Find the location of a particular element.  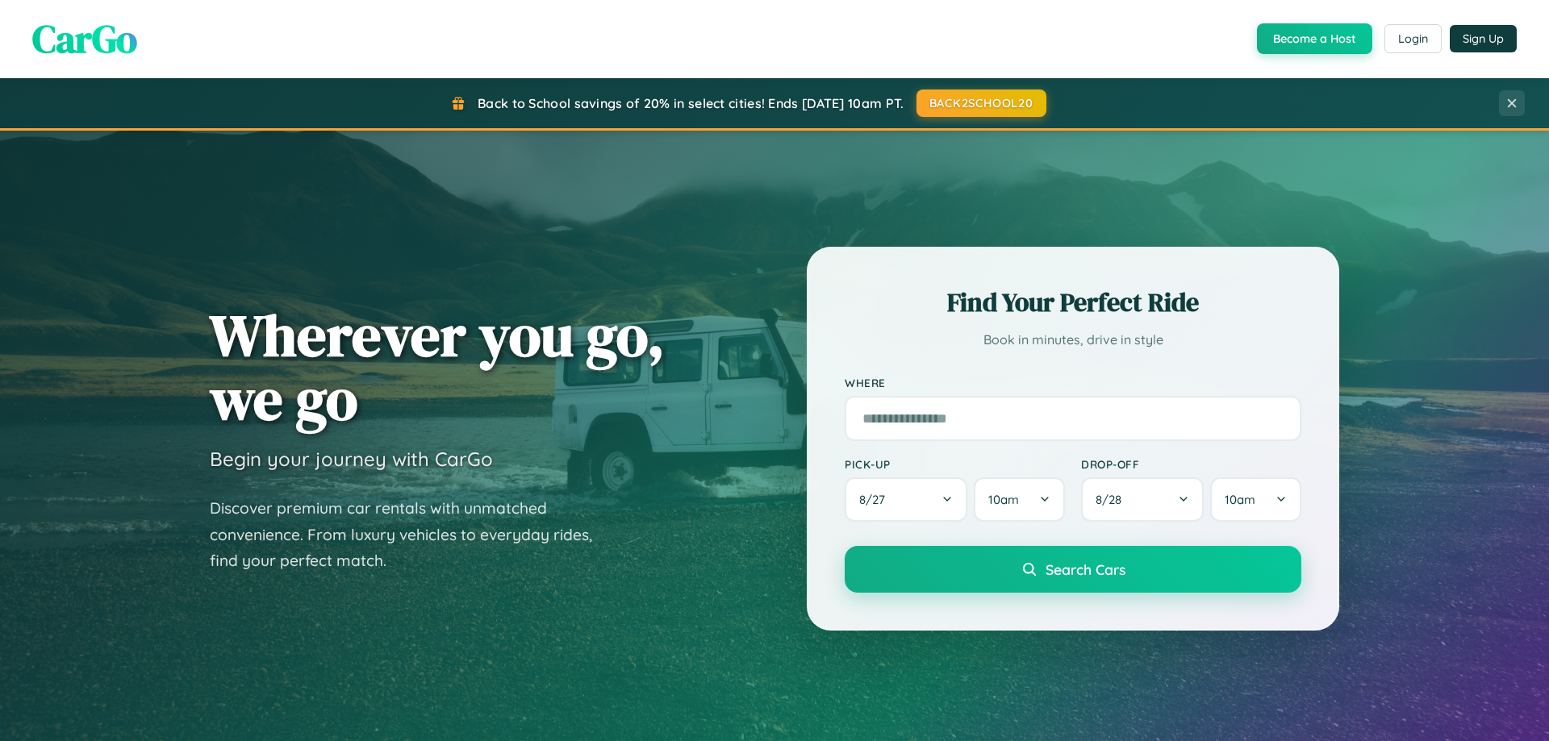

h3: Begin your journey with CarGo is located at coordinates (351, 459).